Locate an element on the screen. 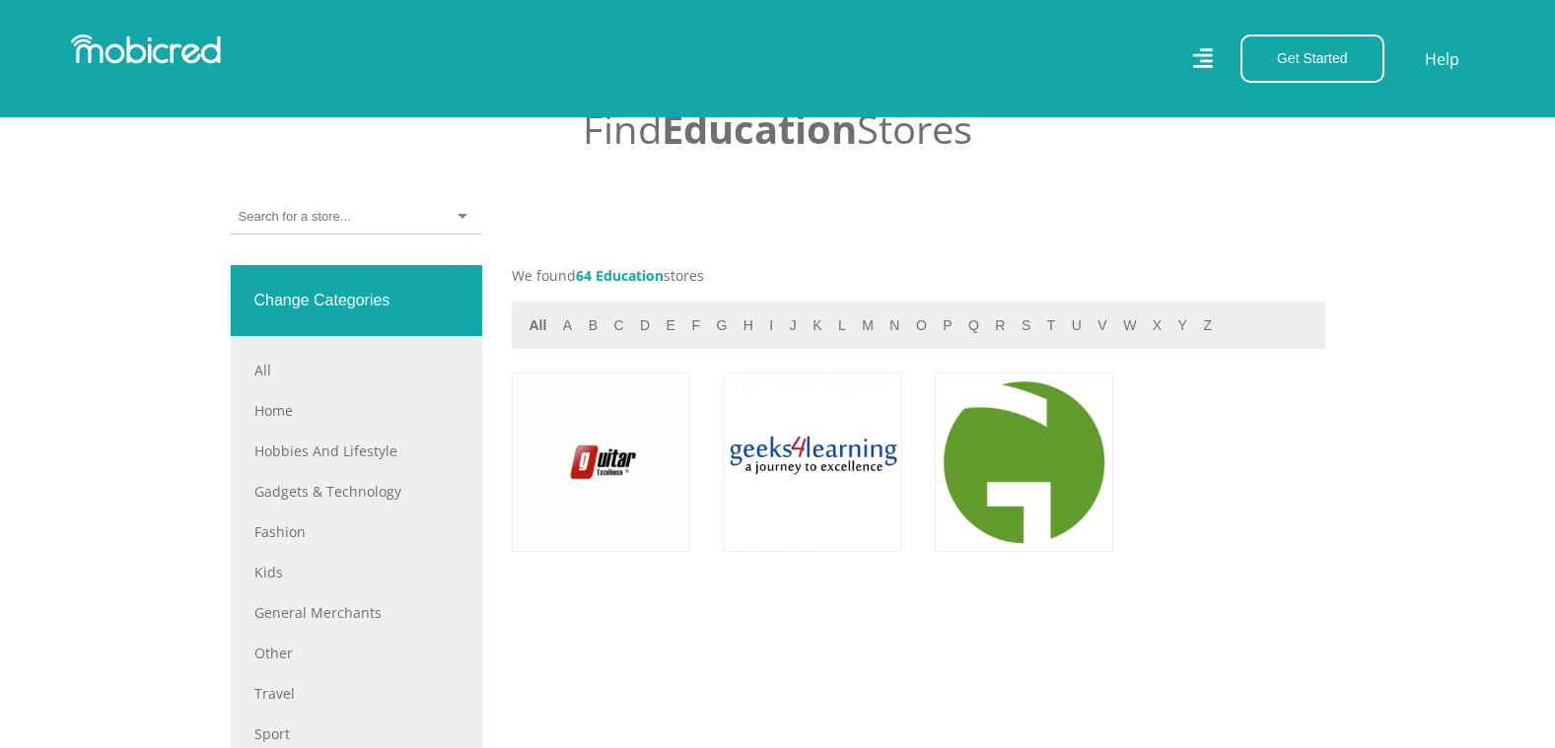 The width and height of the screenshot is (1555, 748). button: e is located at coordinates (671, 325).